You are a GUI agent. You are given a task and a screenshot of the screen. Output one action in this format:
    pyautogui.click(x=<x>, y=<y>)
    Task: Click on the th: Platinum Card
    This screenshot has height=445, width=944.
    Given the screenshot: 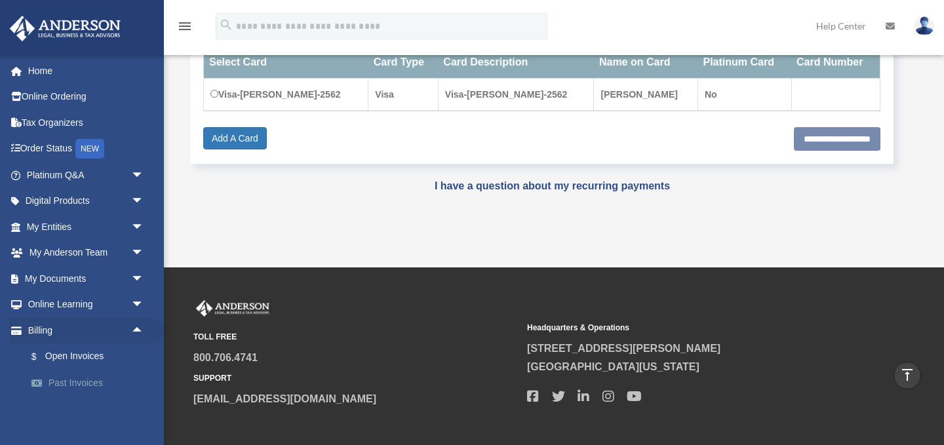 What is the action you would take?
    pyautogui.click(x=744, y=62)
    